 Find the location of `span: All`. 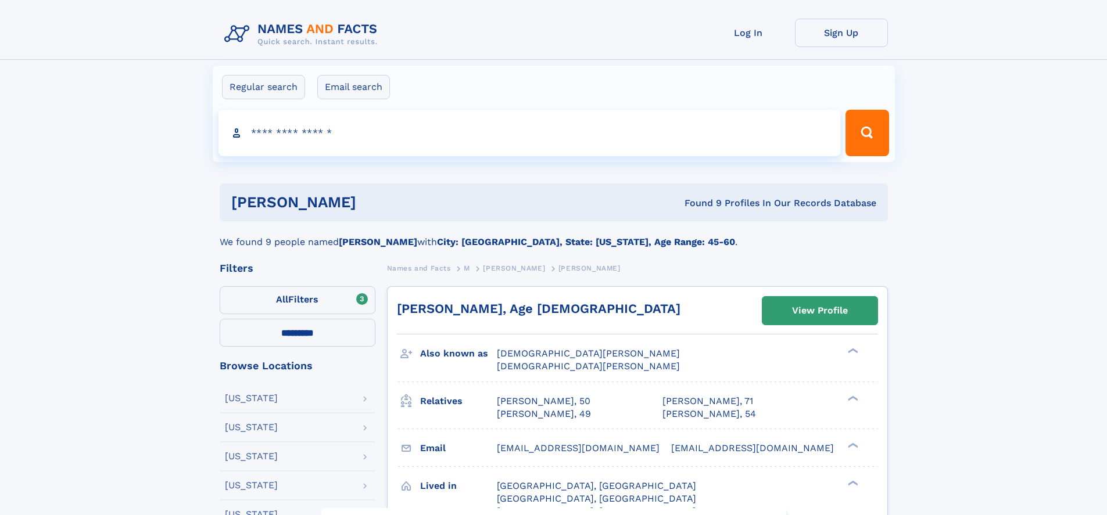

span: All is located at coordinates (282, 299).